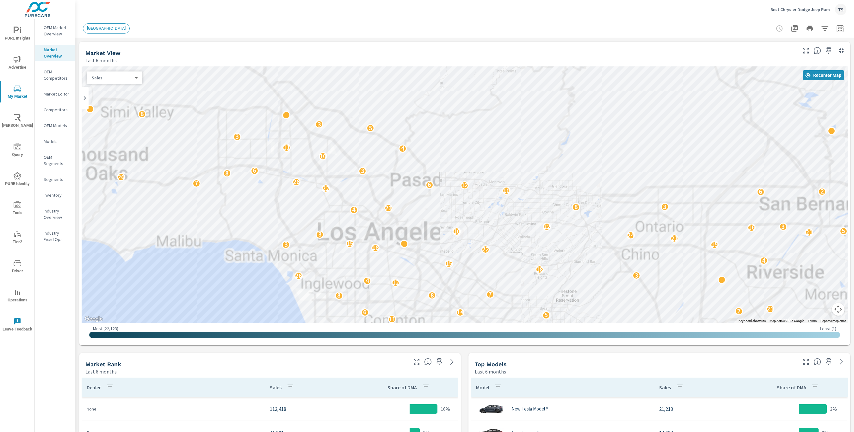  I want to click on p: Model, so click(483, 387).